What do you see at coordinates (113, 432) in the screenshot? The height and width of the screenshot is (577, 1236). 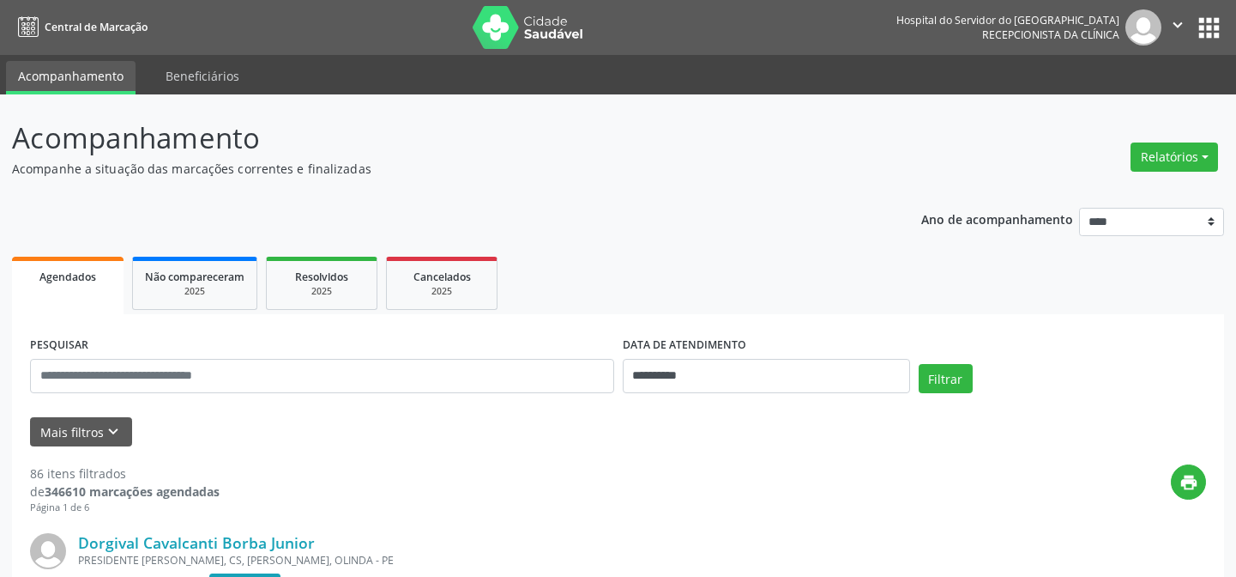 I see `i: keyboard_arrow_down` at bounding box center [113, 432].